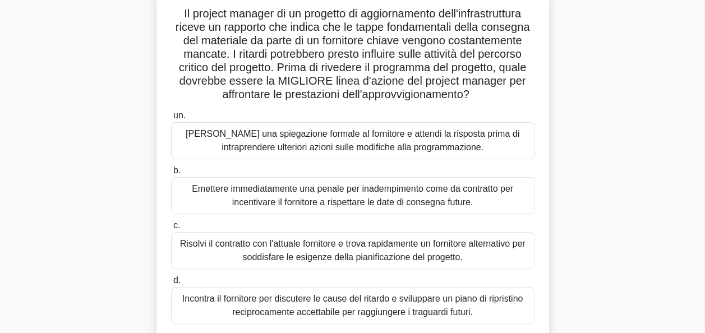 The height and width of the screenshot is (333, 705). Describe the element at coordinates (177, 280) in the screenshot. I see `span: d.` at that location.